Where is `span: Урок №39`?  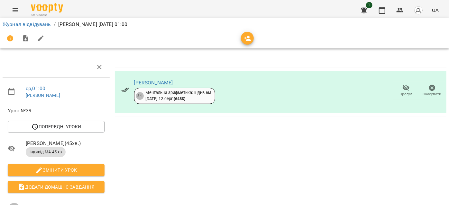
span: Урок №39 is located at coordinates (56, 111).